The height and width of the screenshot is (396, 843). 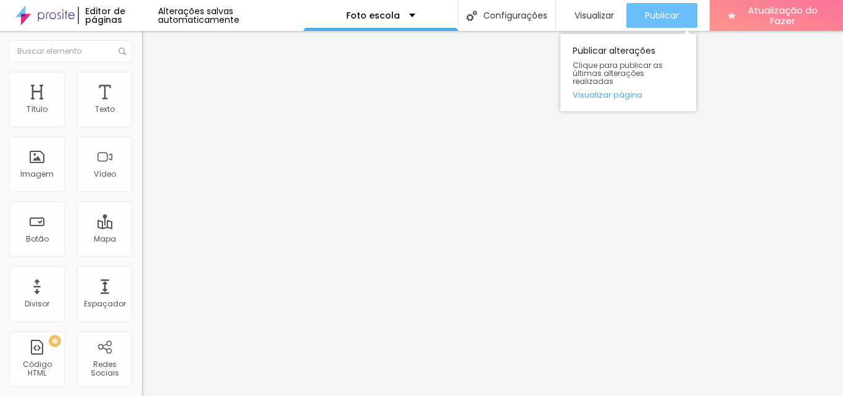 I want to click on font: Atualização do Fazer, so click(x=783, y=15).